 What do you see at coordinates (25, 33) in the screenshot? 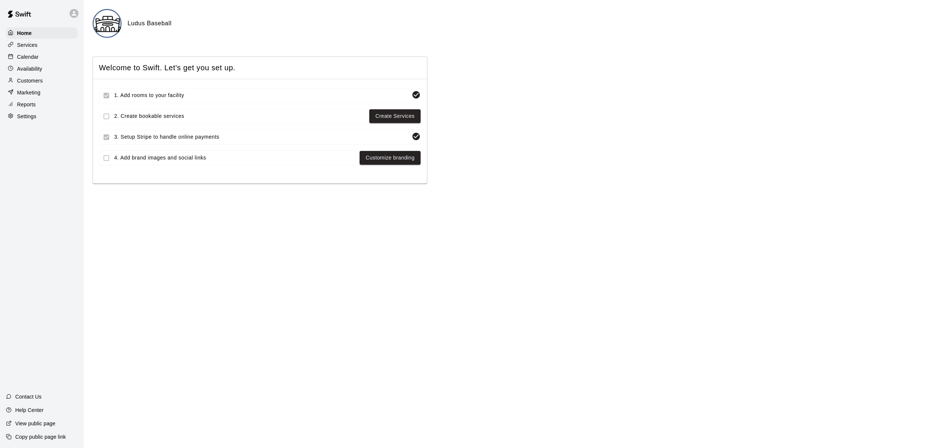
I see `p: Home` at bounding box center [25, 33].